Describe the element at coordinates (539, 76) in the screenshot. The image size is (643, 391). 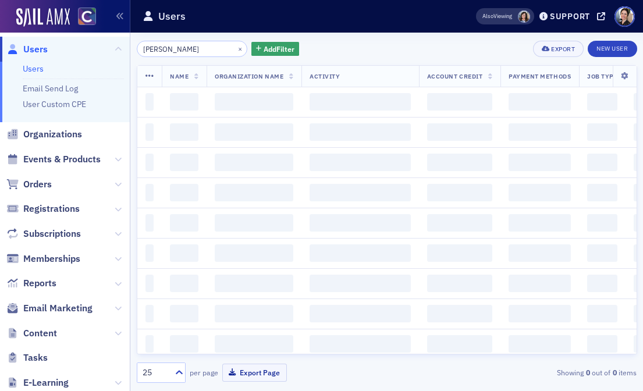
I see `span: Payment Methods` at that location.